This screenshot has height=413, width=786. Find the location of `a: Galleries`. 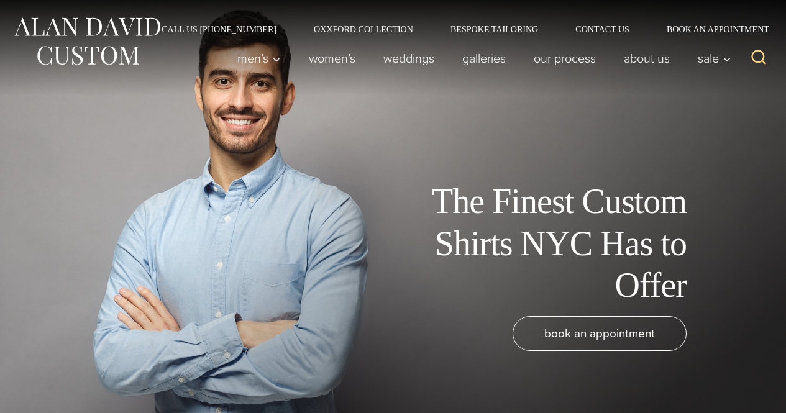

a: Galleries is located at coordinates (484, 58).